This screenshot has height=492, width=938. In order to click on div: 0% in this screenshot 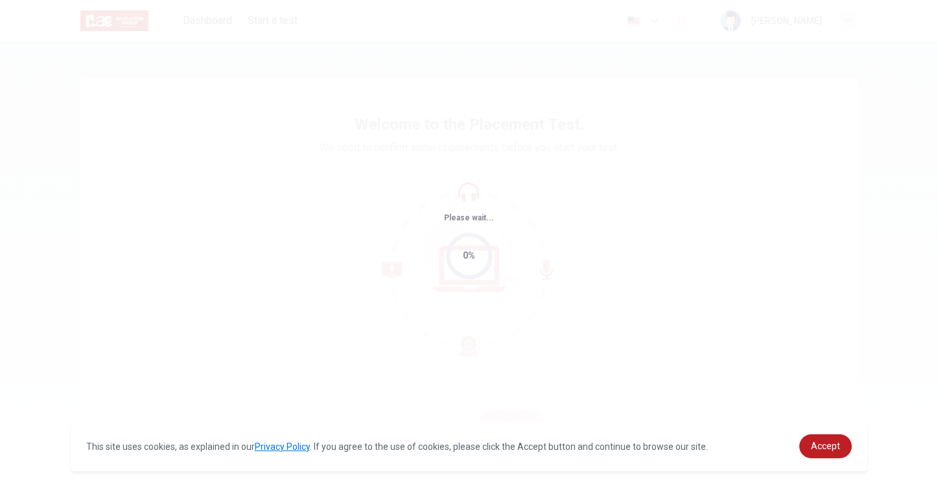, I will do `click(469, 255)`.